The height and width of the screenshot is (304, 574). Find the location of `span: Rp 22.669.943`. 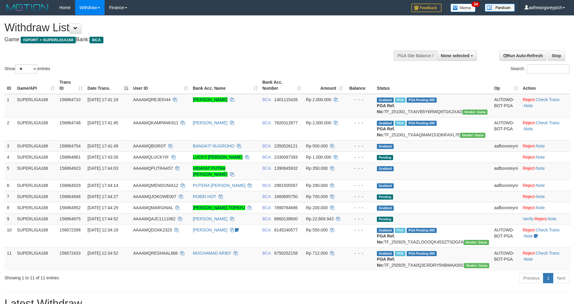

span: Rp 22.669.943 is located at coordinates (320, 219).